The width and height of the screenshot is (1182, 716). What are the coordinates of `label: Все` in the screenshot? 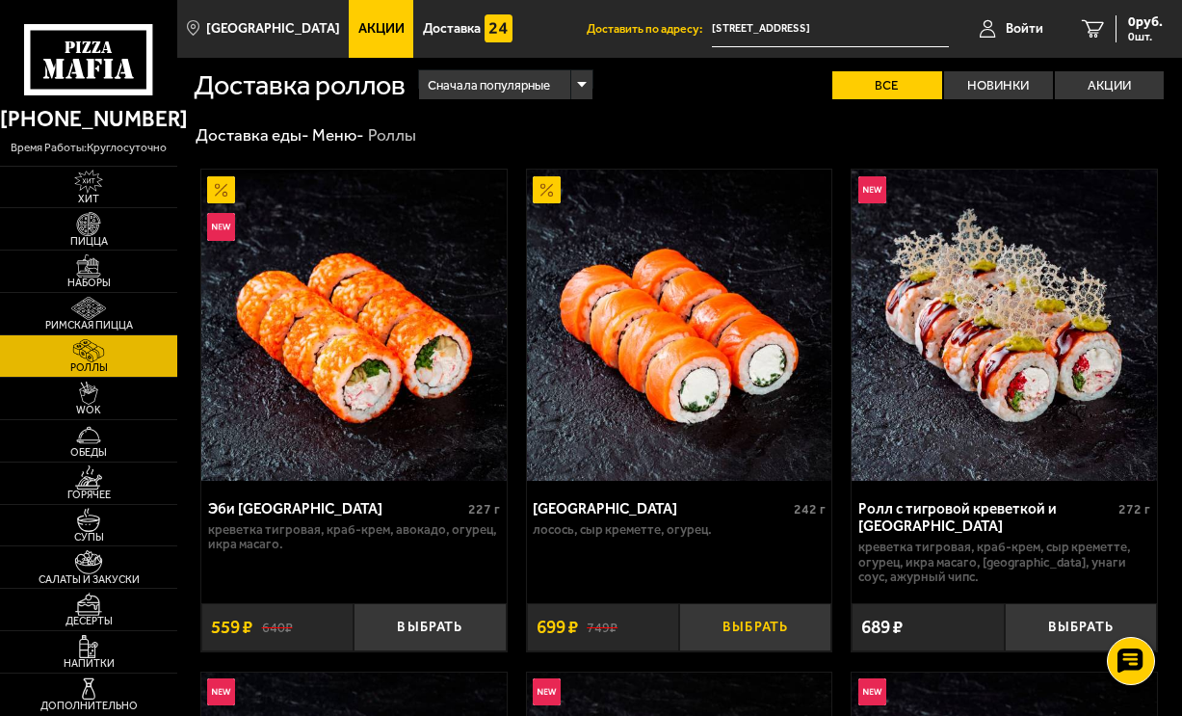 It's located at (886, 85).